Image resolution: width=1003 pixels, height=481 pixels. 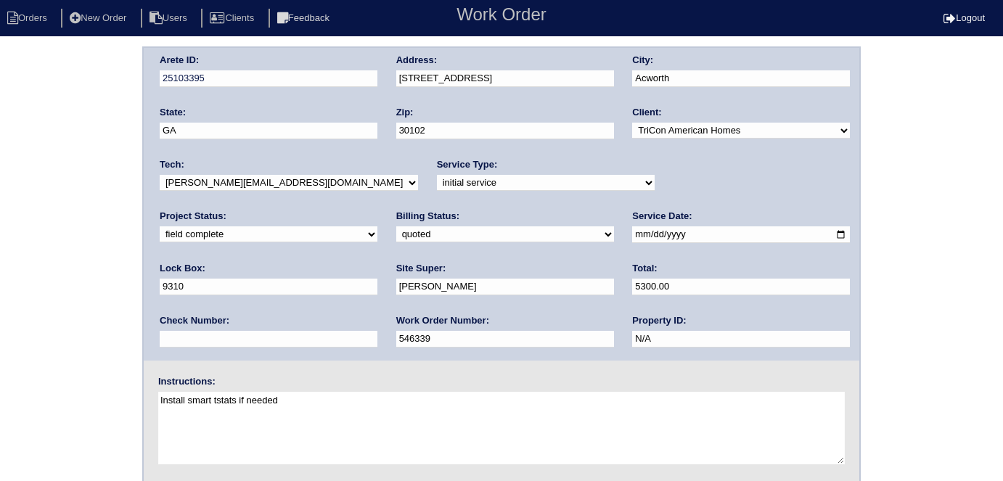 What do you see at coordinates (233, 18) in the screenshot?
I see `li: Clients` at bounding box center [233, 18].